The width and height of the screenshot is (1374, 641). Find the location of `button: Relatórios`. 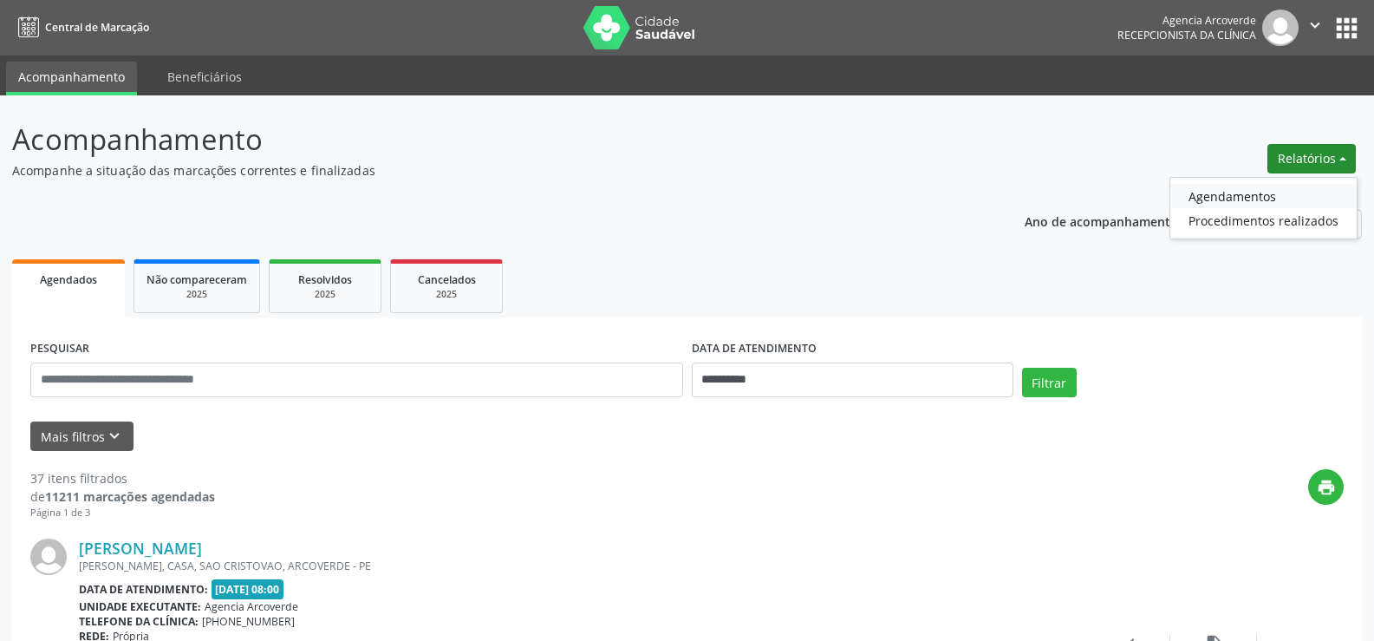

button: Relatórios is located at coordinates (1311, 159).